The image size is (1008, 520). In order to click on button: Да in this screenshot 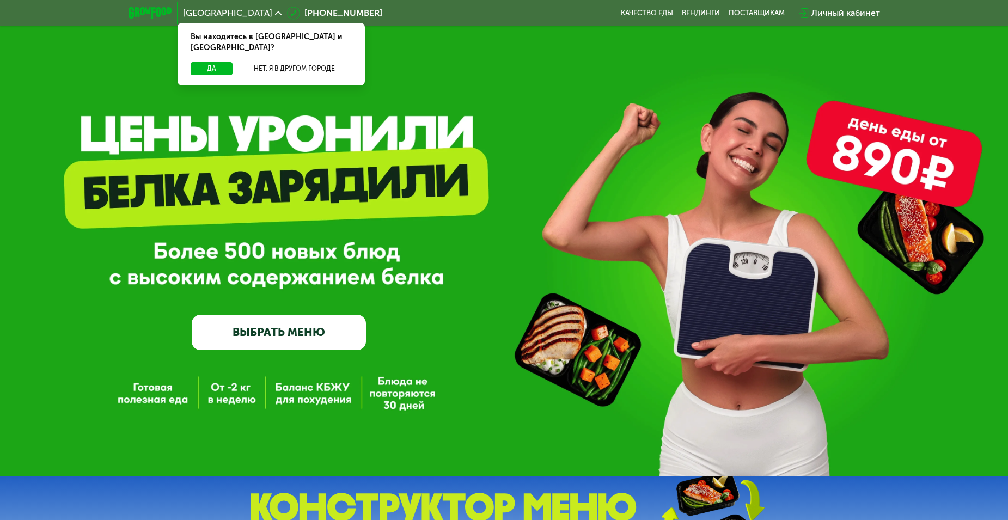, I will do `click(211, 69)`.